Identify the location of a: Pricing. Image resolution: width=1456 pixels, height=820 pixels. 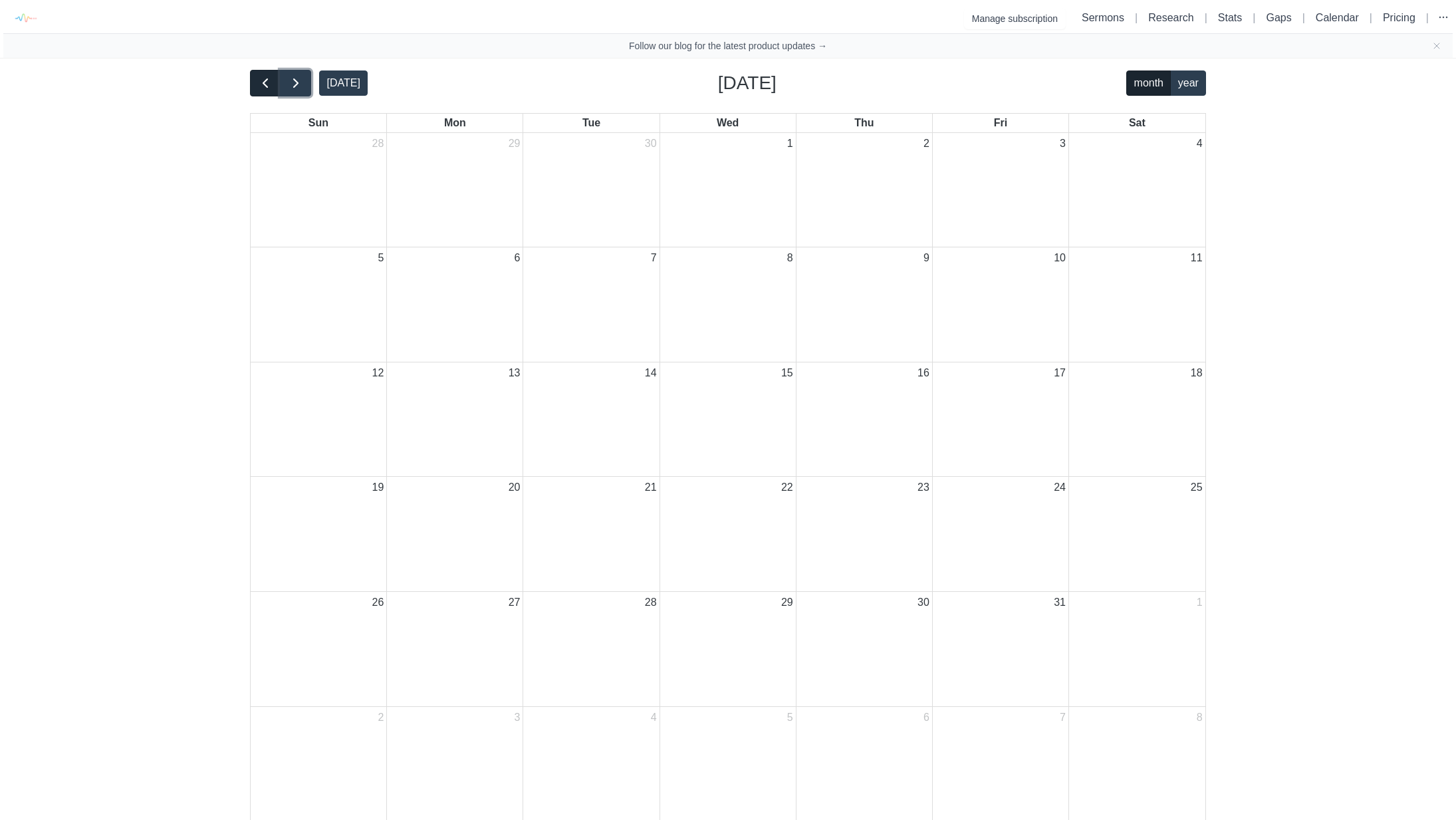
(1398, 17).